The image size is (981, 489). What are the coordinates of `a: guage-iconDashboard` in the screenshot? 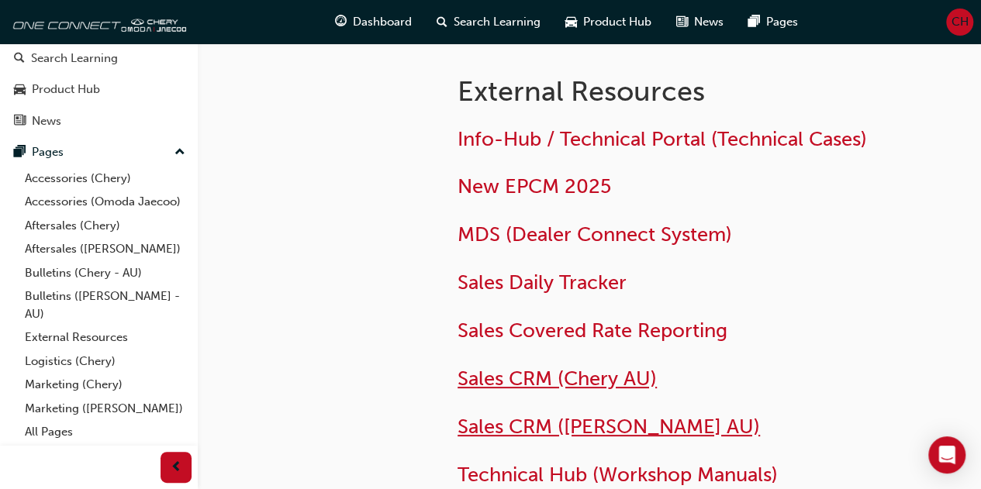 It's located at (373, 22).